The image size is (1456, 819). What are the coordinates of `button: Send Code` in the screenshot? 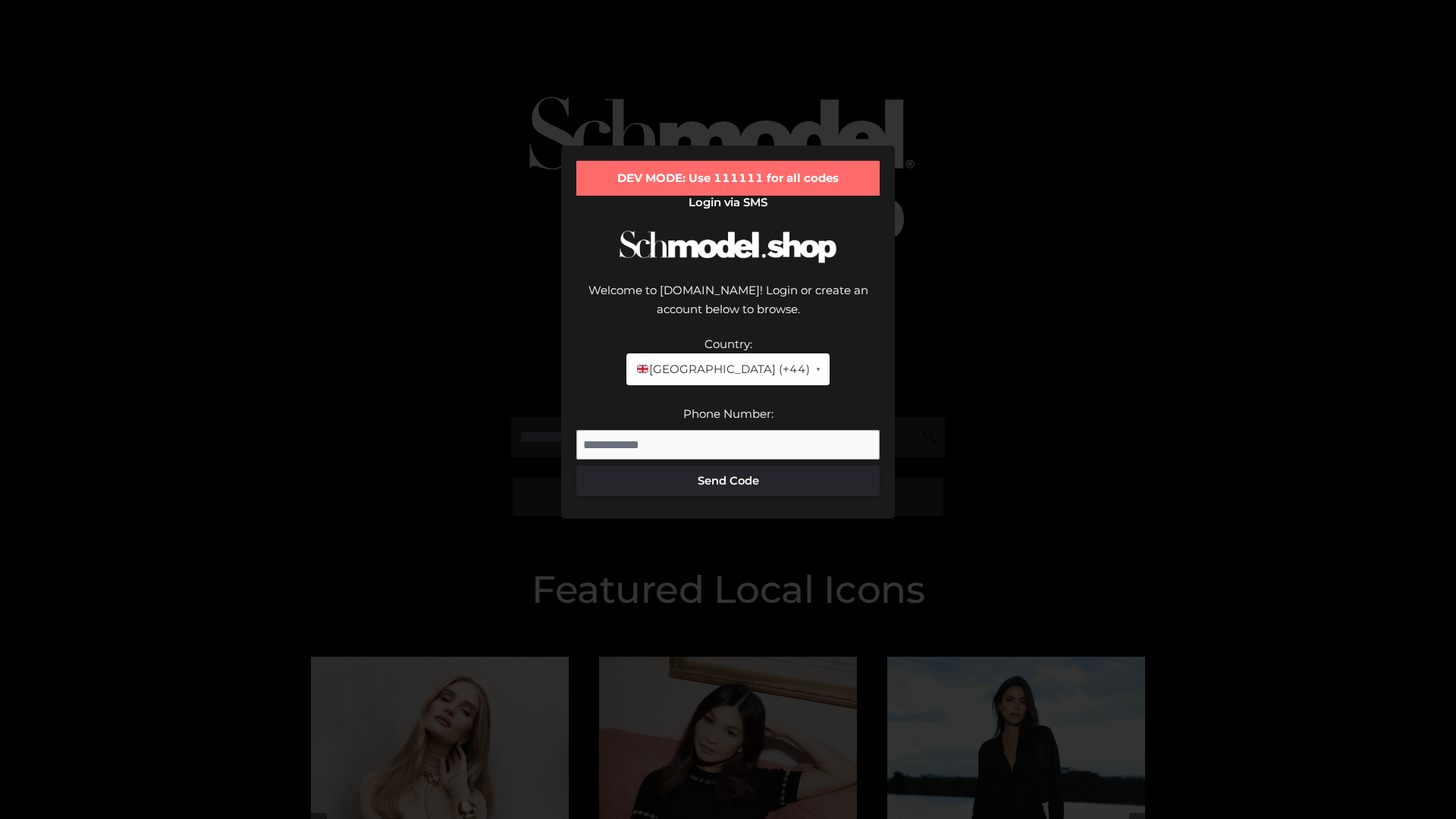 It's located at (728, 481).